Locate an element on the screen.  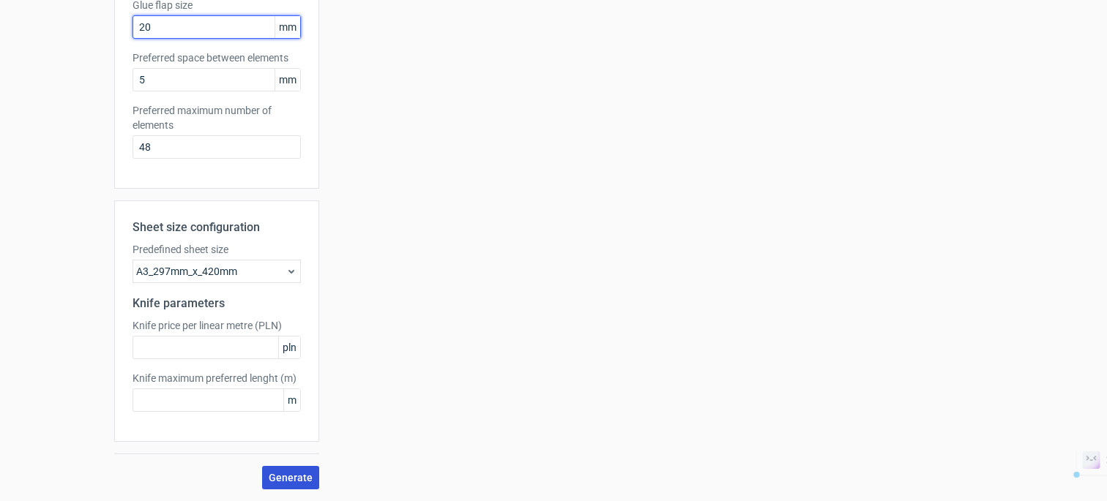
button: Generate is located at coordinates (291, 478).